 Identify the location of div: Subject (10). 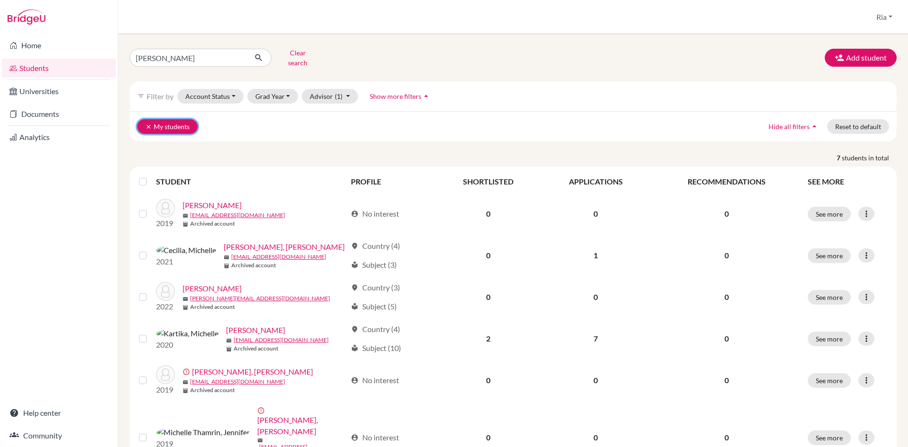
(376, 348).